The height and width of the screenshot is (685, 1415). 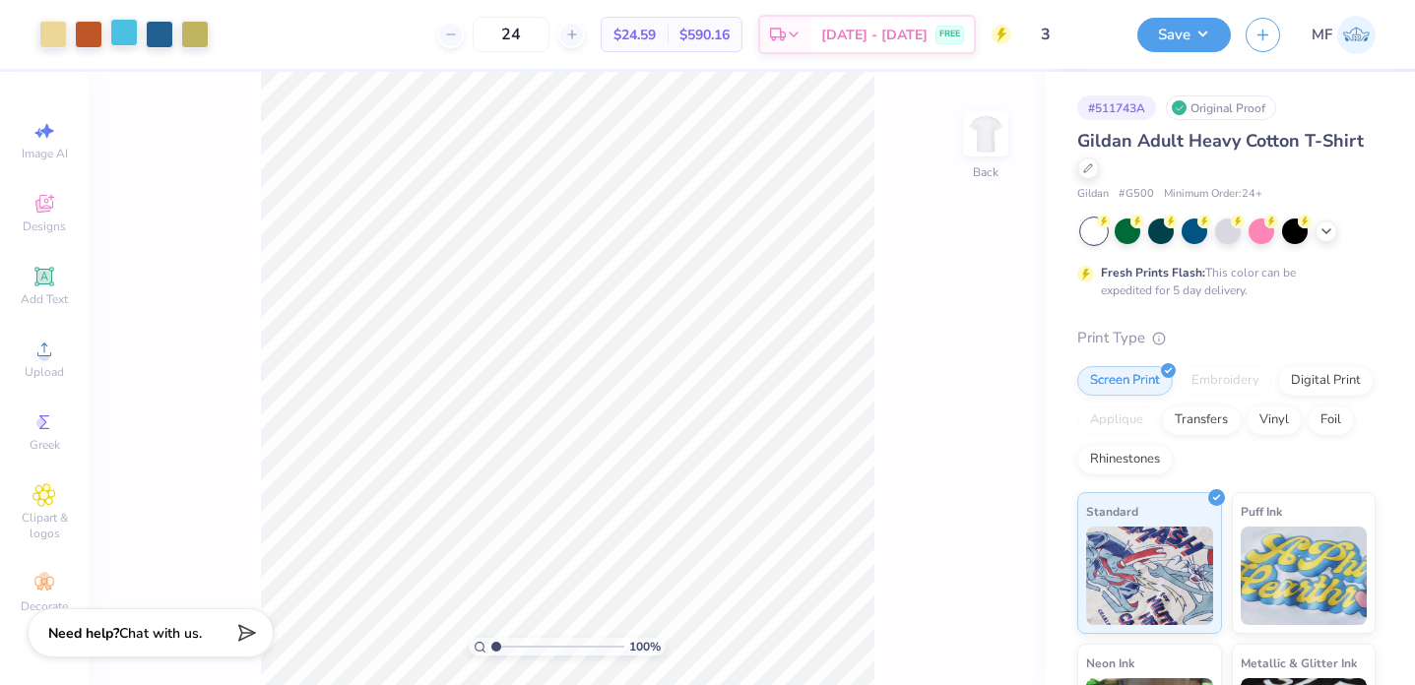 I want to click on a: MF, so click(x=1343, y=34).